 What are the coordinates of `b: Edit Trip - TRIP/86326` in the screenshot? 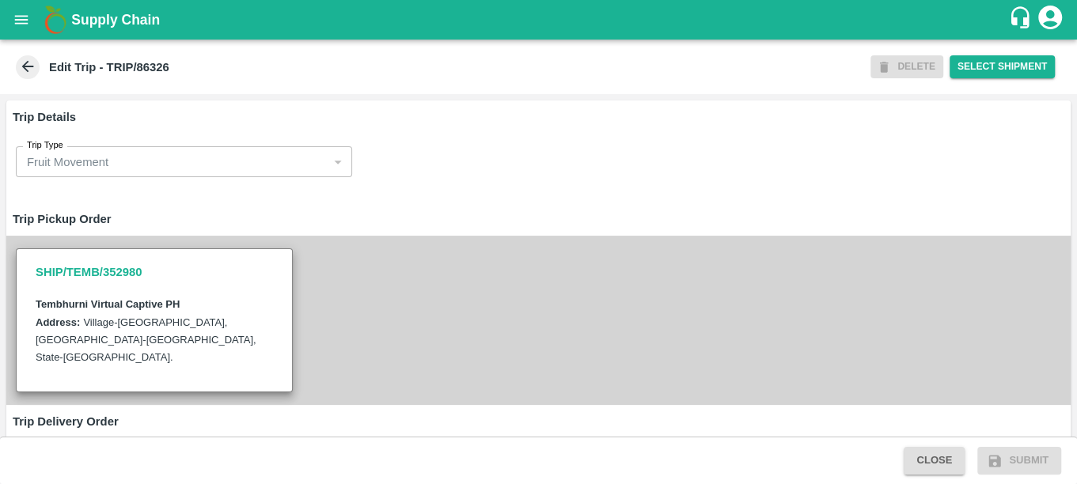 It's located at (109, 67).